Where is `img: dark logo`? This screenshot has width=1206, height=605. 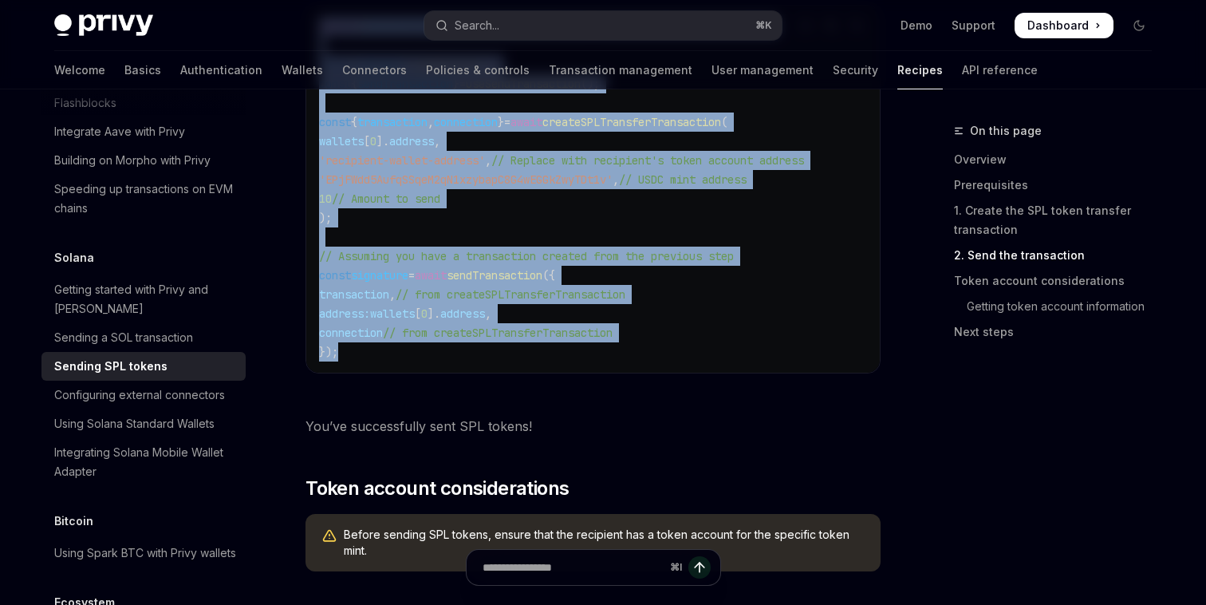 img: dark logo is located at coordinates (104, 26).